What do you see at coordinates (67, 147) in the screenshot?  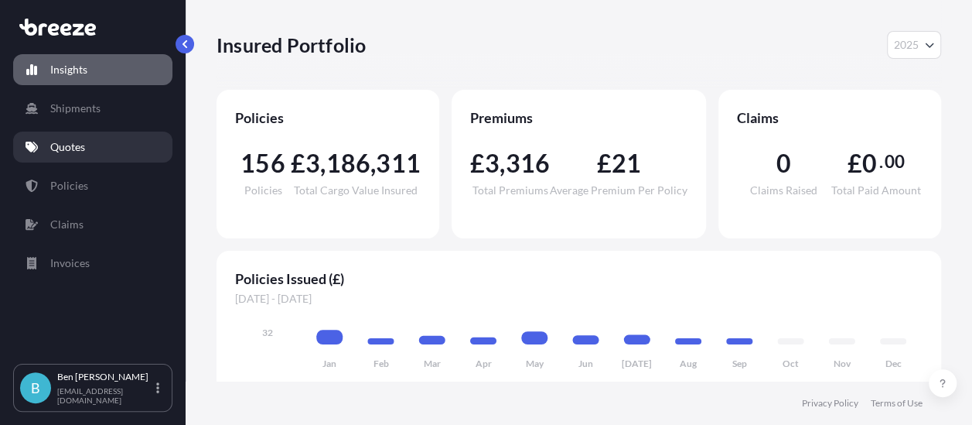 I see `p: Quotes` at bounding box center [67, 147].